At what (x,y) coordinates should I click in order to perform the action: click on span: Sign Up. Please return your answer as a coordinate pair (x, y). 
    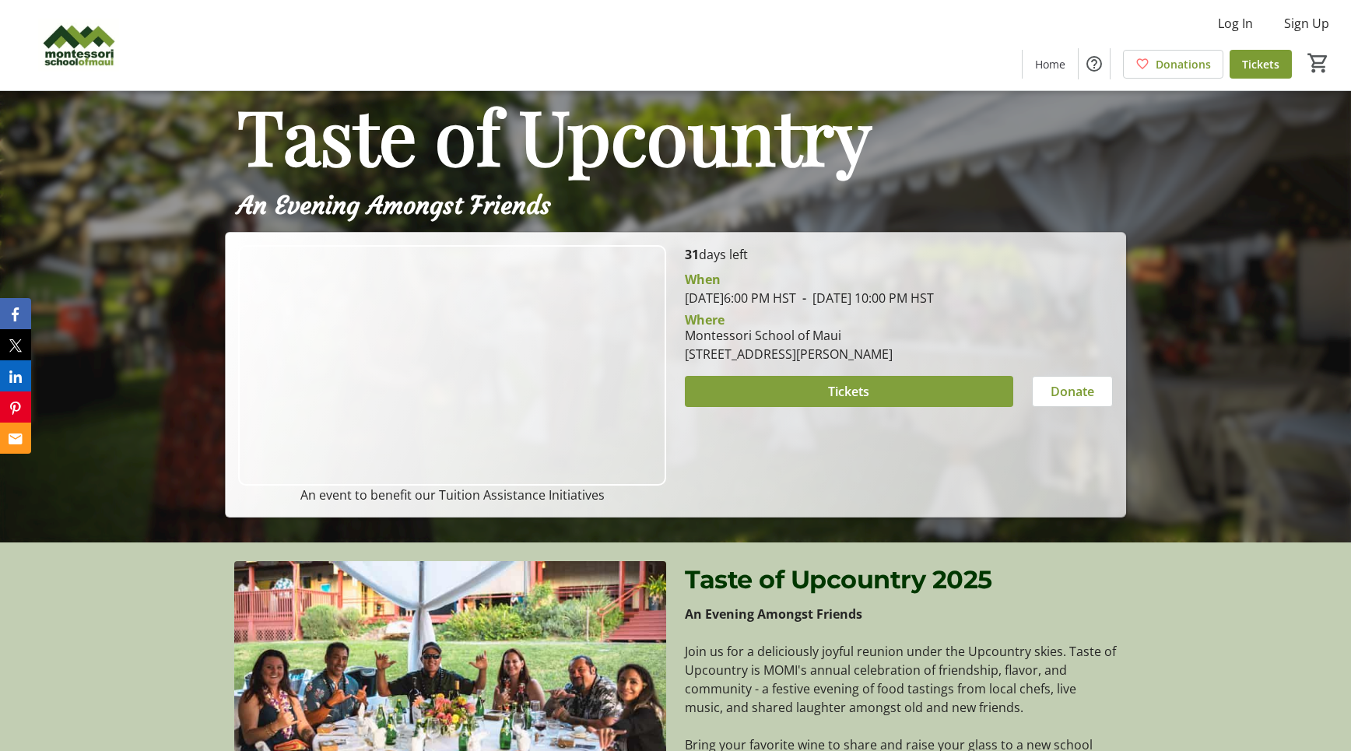
    Looking at the image, I should click on (1307, 23).